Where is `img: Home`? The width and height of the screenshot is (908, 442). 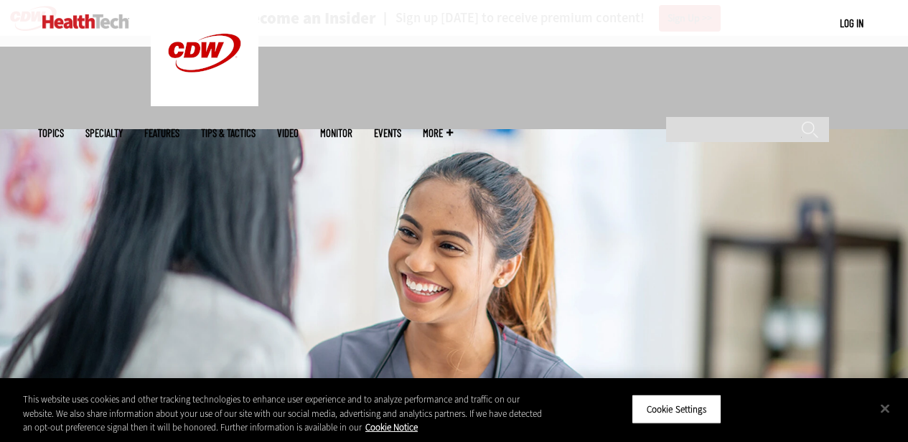 img: Home is located at coordinates (85, 22).